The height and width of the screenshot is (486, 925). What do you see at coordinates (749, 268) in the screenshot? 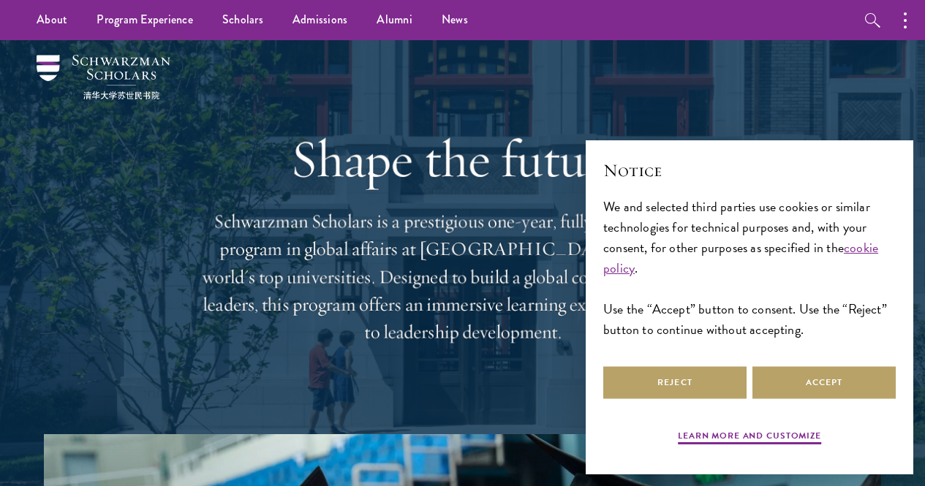
I see `div: We and selected third parties use cookies or similar technologies for technical purposes and, wit...` at bounding box center [749, 268].